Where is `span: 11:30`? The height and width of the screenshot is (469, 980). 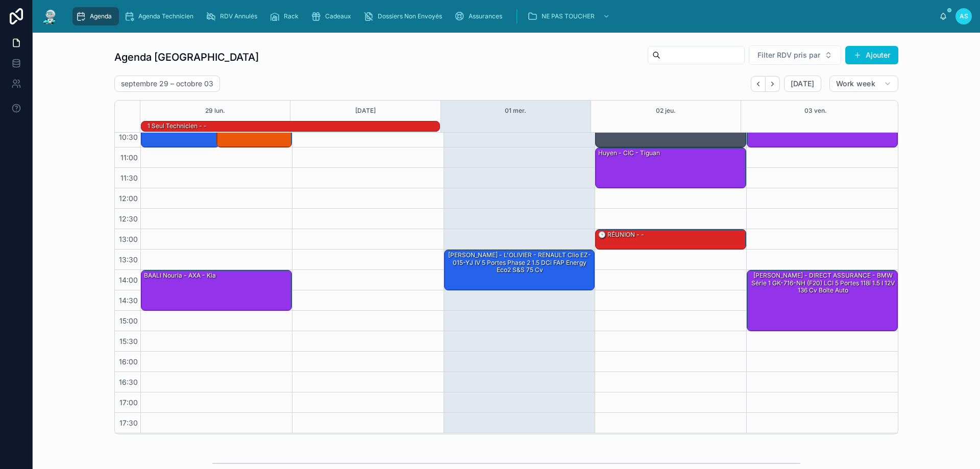 span: 11:30 is located at coordinates (129, 178).